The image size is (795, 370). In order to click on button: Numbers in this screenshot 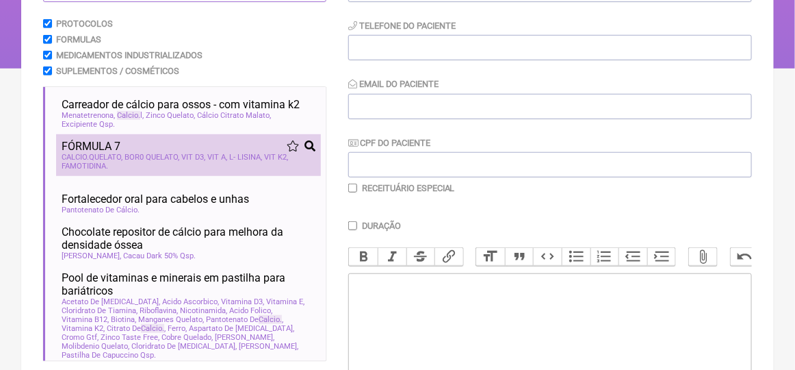, I will do `click(605, 257)`.